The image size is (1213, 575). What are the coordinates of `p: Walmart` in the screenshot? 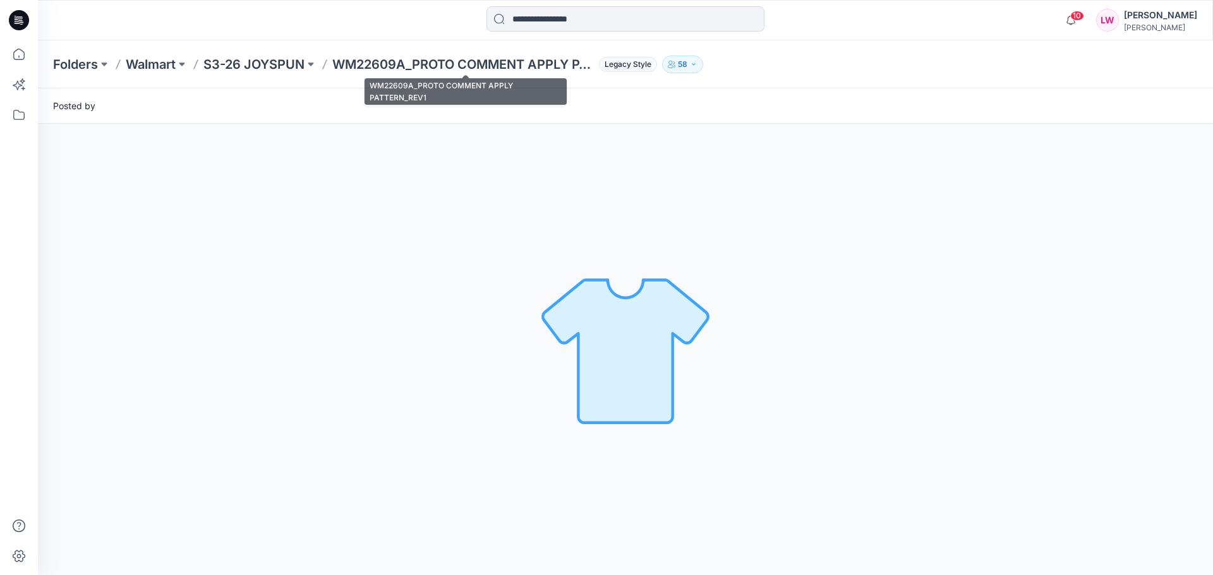 It's located at (150, 64).